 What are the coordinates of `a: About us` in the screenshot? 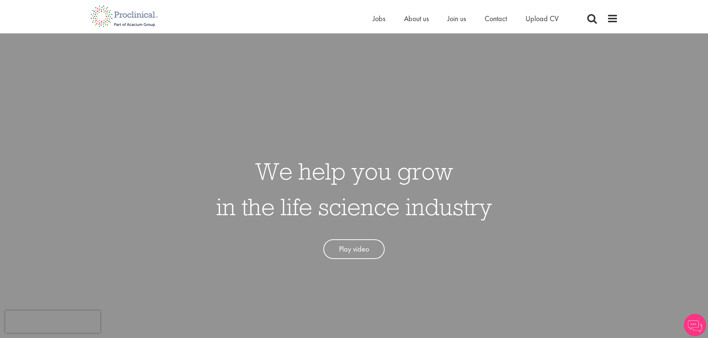 It's located at (416, 19).